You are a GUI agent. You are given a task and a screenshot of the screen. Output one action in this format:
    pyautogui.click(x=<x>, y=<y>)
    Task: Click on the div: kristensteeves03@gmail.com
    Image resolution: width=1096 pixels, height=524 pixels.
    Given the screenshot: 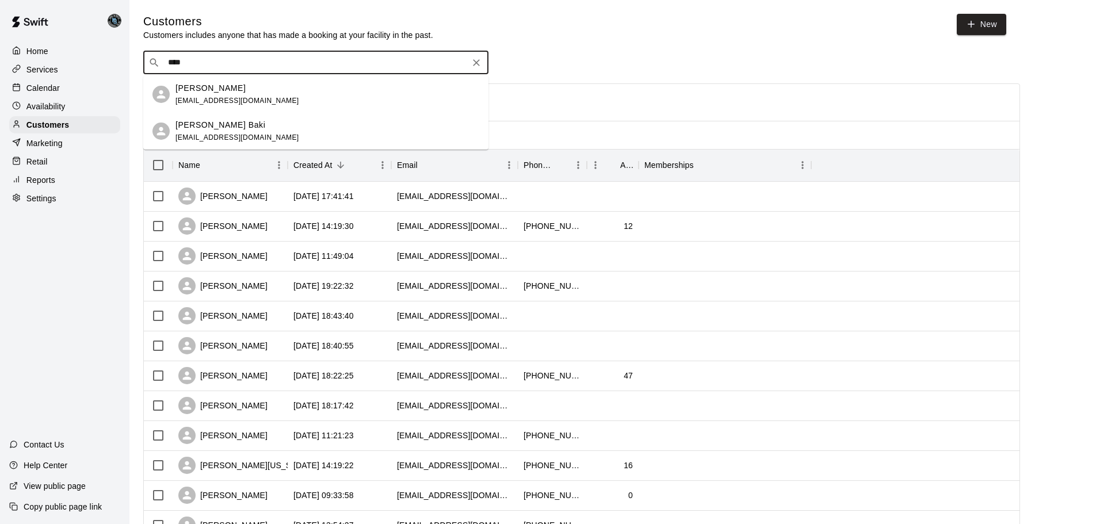 What is the action you would take?
    pyautogui.click(x=454, y=256)
    